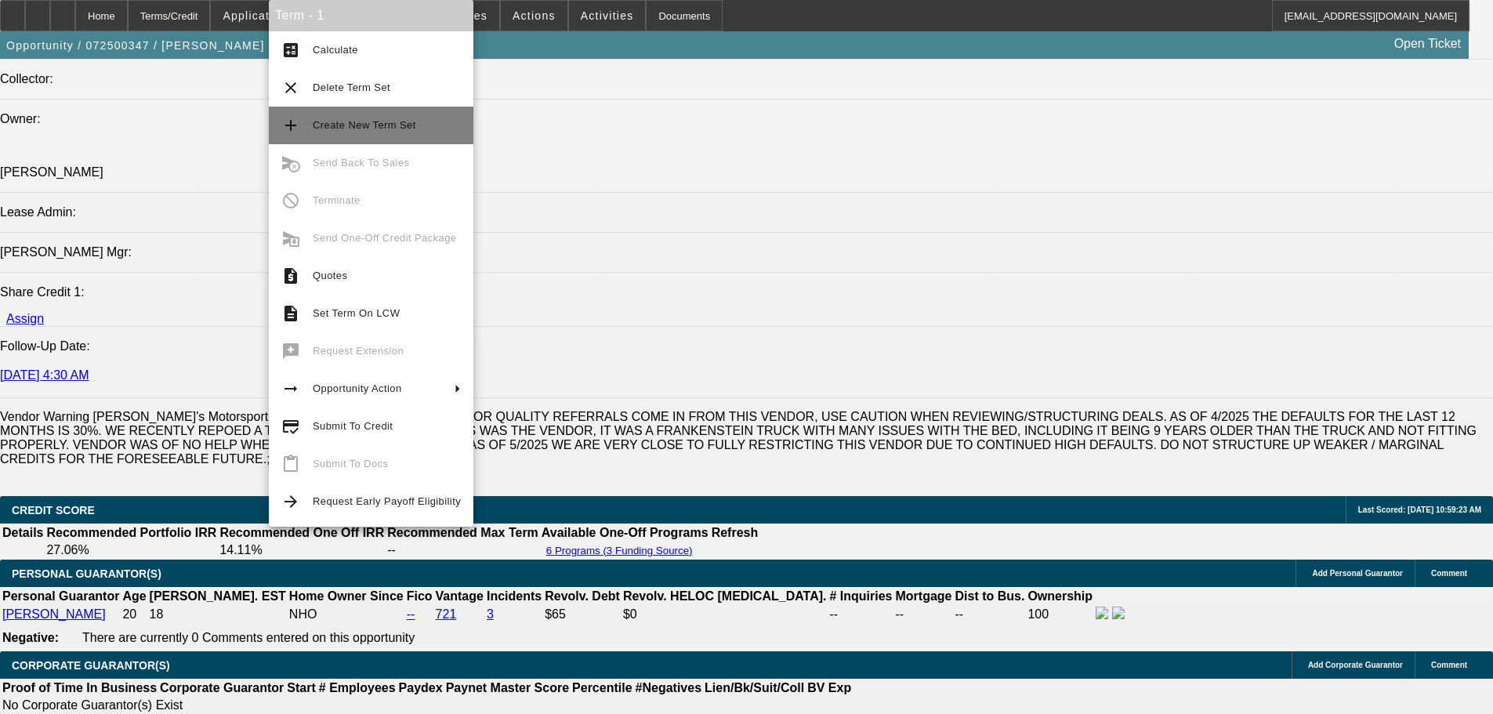 Image resolution: width=1493 pixels, height=714 pixels. Describe the element at coordinates (131, 533) in the screenshot. I see `th: Recommended Portfolio IRR` at that location.